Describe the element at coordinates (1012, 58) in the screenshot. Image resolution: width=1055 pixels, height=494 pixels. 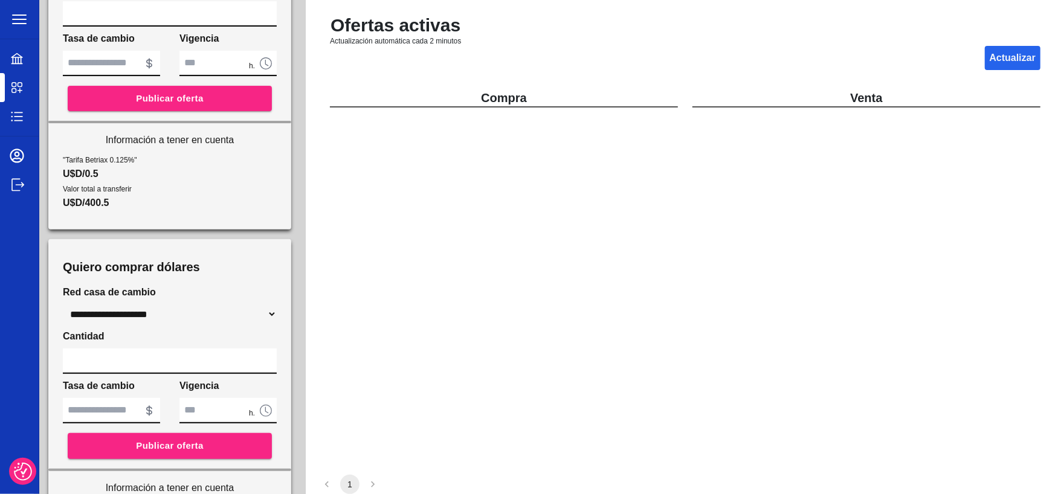
I see `button: Actualizar` at that location.